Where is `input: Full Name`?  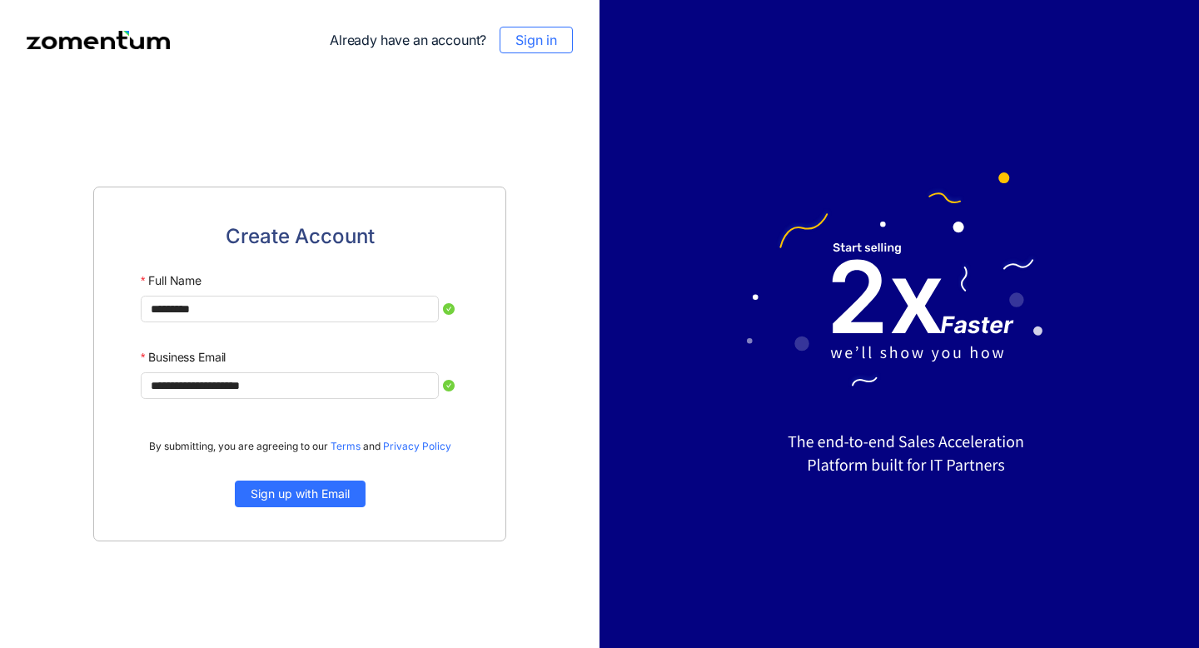 input: Full Name is located at coordinates (290, 309).